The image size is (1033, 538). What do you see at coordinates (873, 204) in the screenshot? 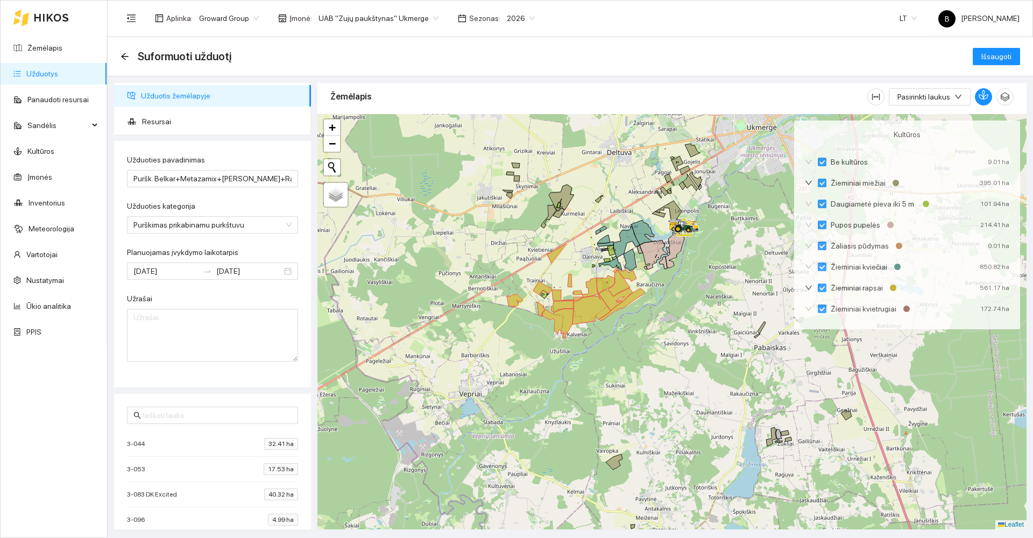
I see `span: Daugiametė pieva iki 5 m.` at bounding box center [873, 204].